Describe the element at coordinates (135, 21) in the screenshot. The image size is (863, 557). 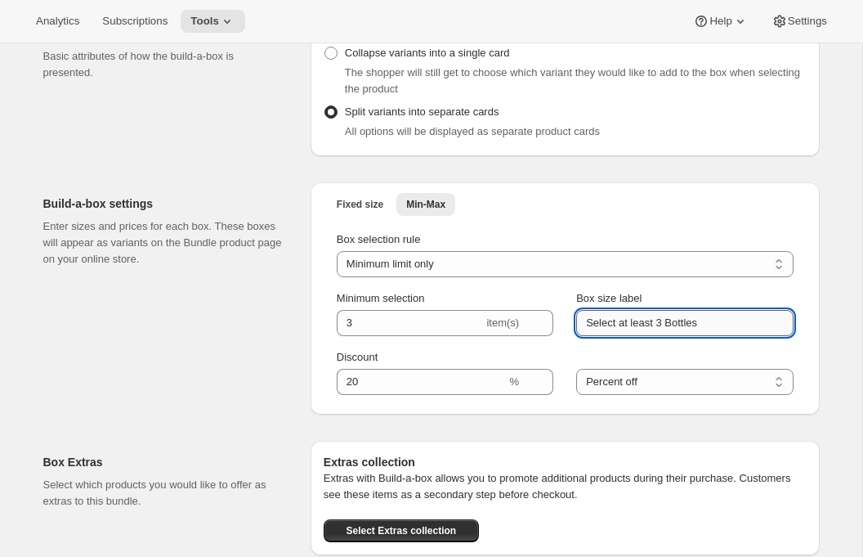
I see `button: Subscriptions` at that location.